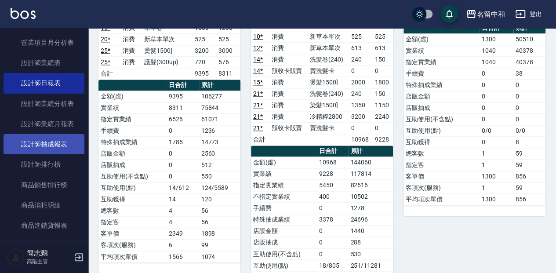 This screenshot has width=556, height=273. Describe the element at coordinates (132, 210) in the screenshot. I see `td: 總客數` at that location.